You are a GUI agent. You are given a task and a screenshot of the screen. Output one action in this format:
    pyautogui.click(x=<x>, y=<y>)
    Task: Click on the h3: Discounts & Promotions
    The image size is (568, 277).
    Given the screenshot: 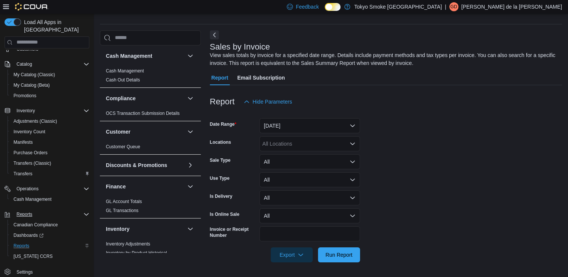 What is the action you would take?
    pyautogui.click(x=136, y=165)
    